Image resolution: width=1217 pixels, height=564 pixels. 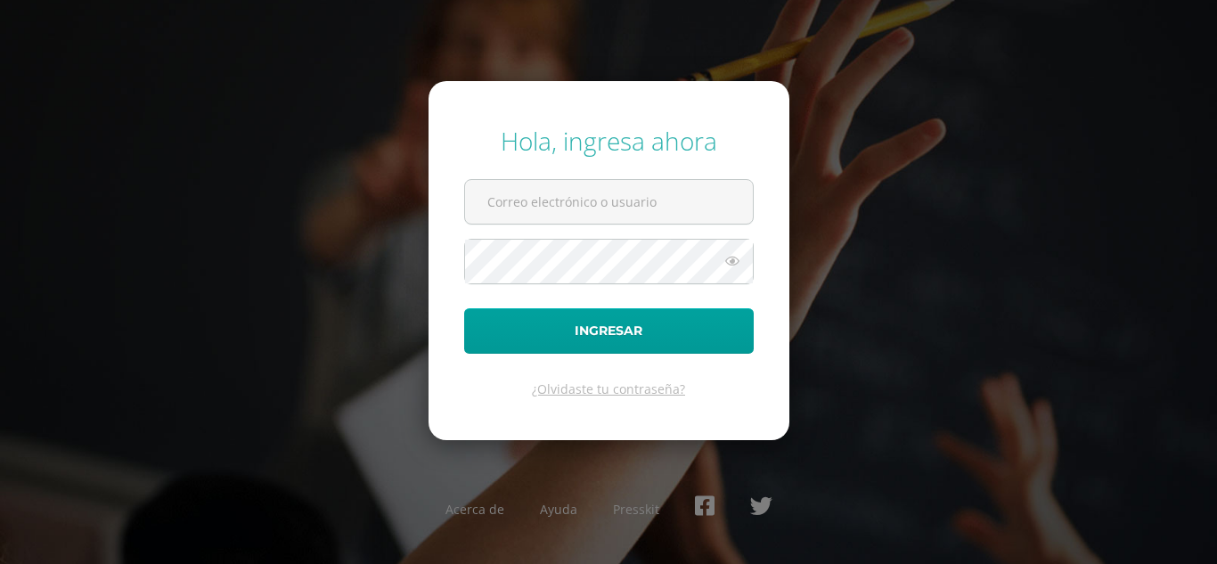 What do you see at coordinates (636, 509) in the screenshot?
I see `a: Presskit` at bounding box center [636, 509].